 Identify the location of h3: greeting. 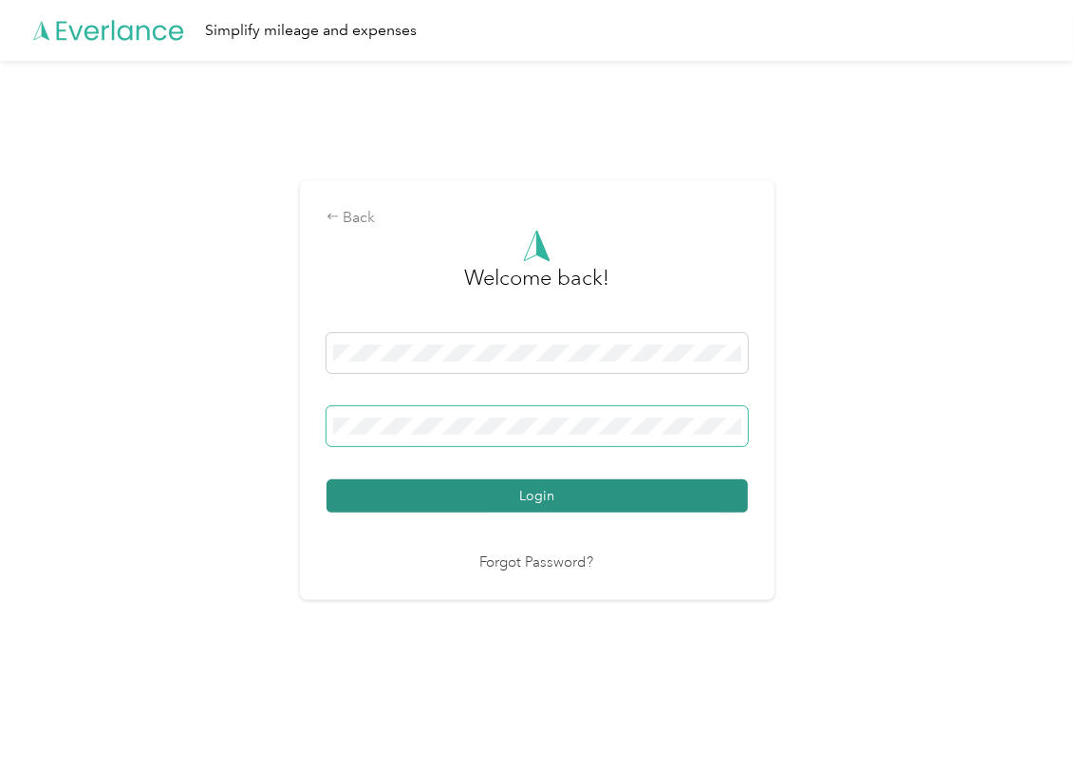
(536, 288).